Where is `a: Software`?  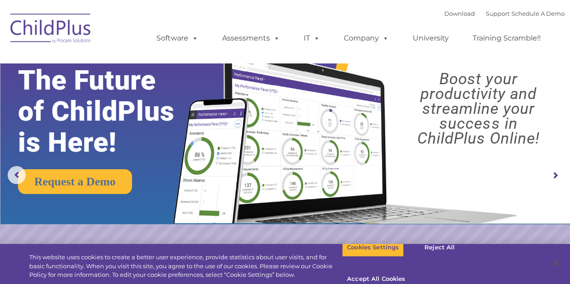
a: Software is located at coordinates (177, 38).